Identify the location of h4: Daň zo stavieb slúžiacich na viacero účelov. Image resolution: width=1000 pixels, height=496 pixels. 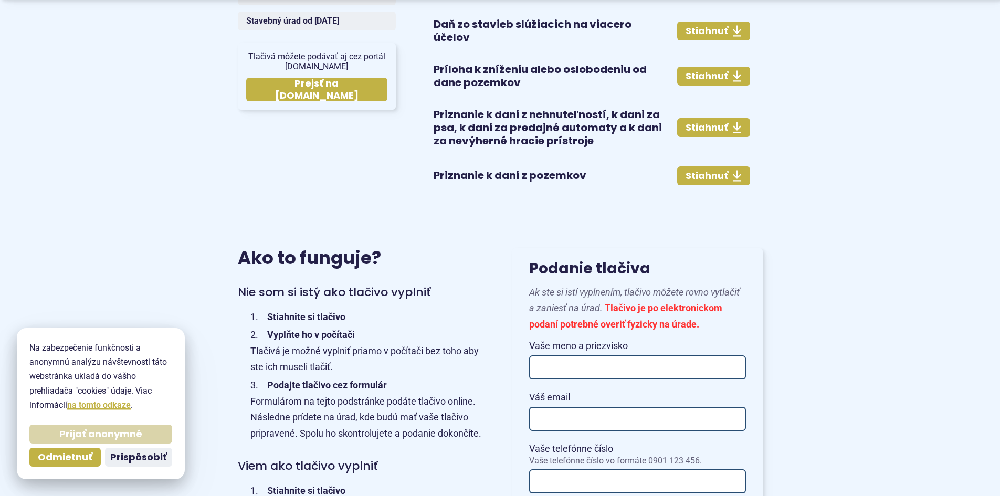
(551, 31).